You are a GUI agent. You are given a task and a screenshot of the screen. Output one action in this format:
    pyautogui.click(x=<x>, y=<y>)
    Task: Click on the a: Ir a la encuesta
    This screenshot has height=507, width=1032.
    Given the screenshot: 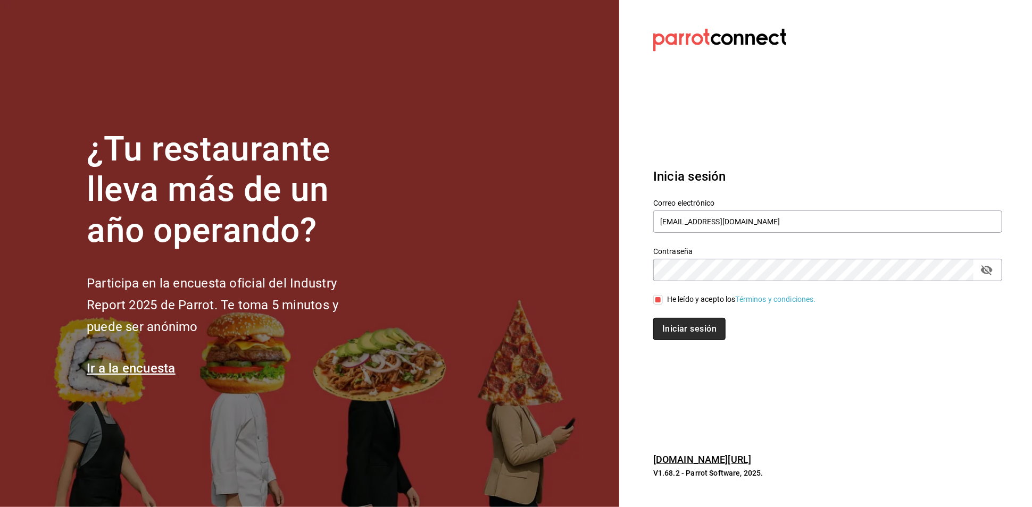 What is the action you would take?
    pyautogui.click(x=131, y=369)
    